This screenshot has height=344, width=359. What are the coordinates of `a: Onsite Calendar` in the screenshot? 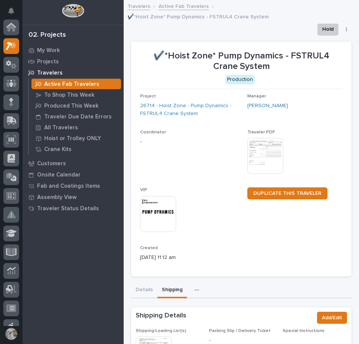 It's located at (73, 174).